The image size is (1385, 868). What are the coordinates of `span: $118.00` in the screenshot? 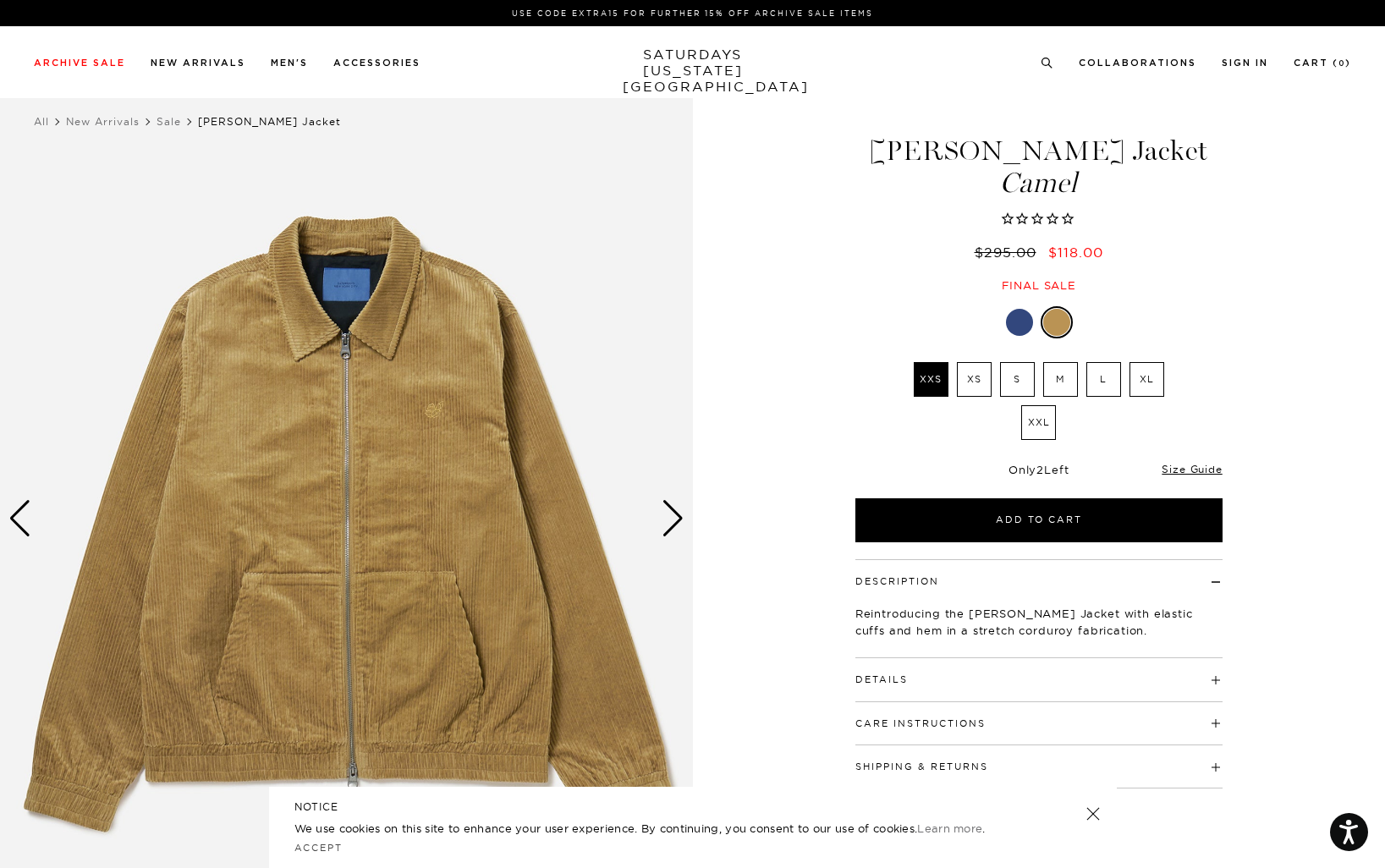 It's located at (1075, 252).